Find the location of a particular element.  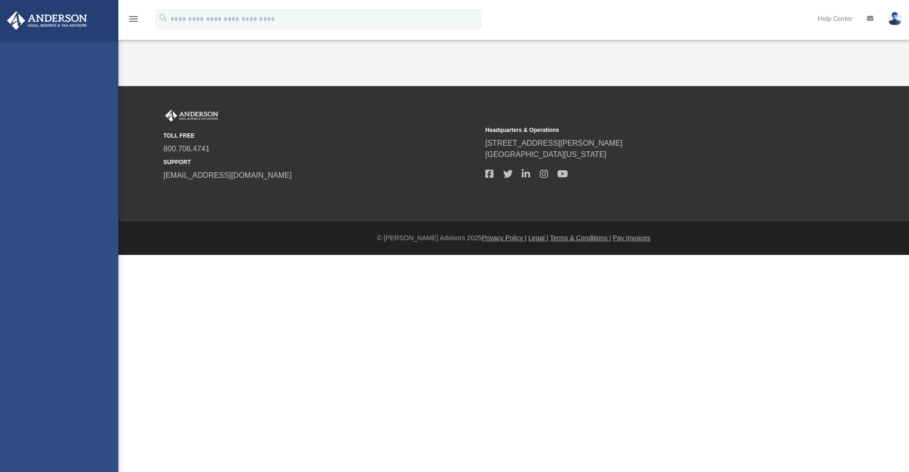

a: Terms & Conditions | is located at coordinates (580, 238).